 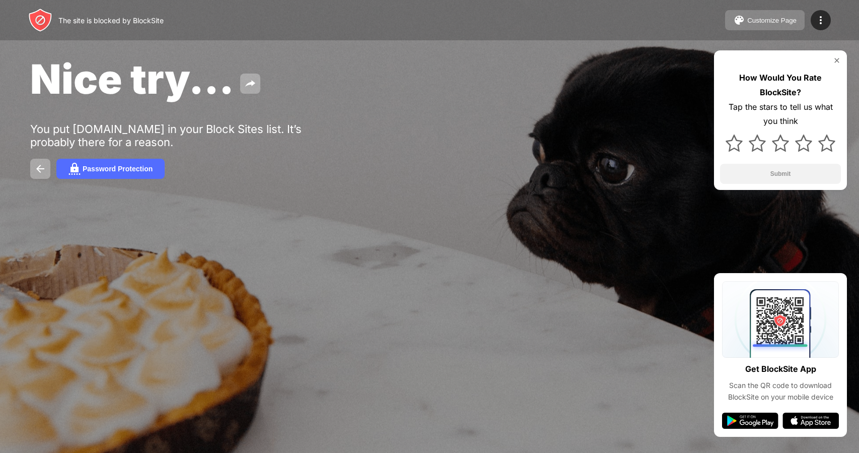 I want to click on img: qrcode.svg, so click(x=780, y=319).